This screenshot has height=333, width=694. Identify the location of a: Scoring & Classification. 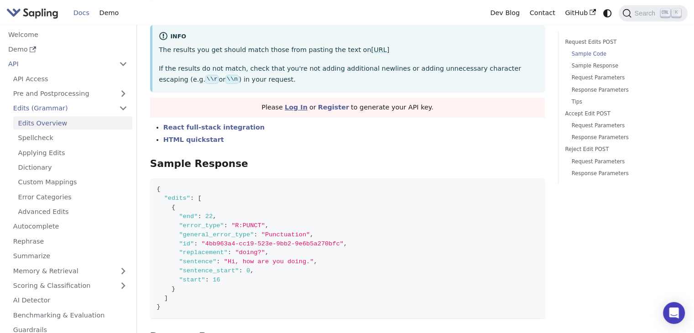
(70, 286).